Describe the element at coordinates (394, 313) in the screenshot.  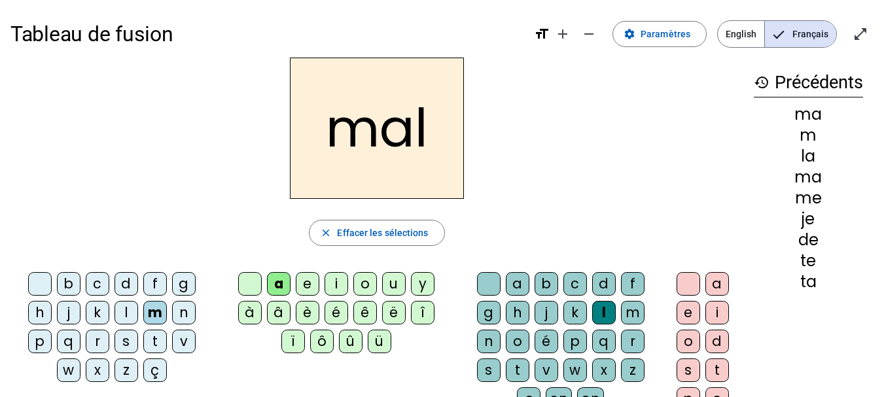
I see `div: ë` at that location.